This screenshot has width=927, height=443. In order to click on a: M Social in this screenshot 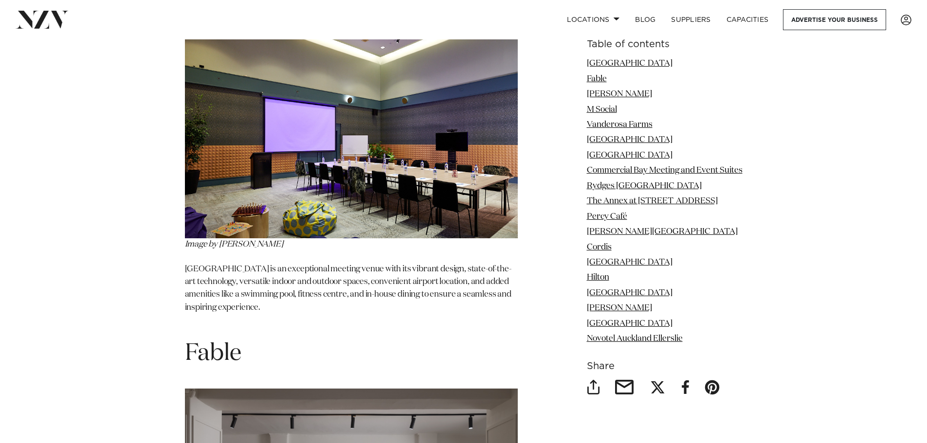, I will do `click(602, 109)`.